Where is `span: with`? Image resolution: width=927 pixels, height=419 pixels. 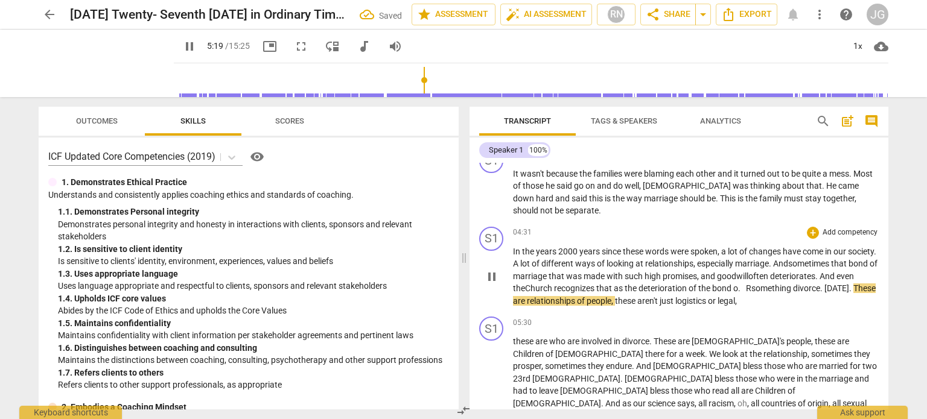 span: with is located at coordinates (616, 276).